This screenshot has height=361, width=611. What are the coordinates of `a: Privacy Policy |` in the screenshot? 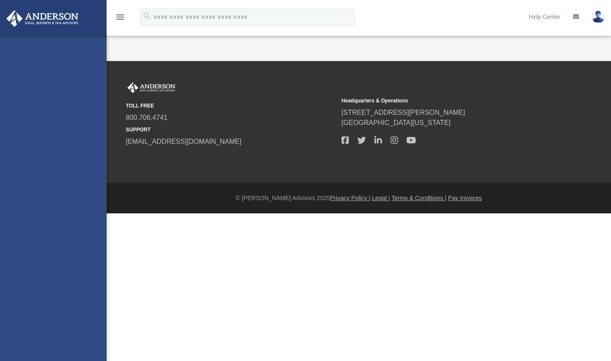 It's located at (350, 198).